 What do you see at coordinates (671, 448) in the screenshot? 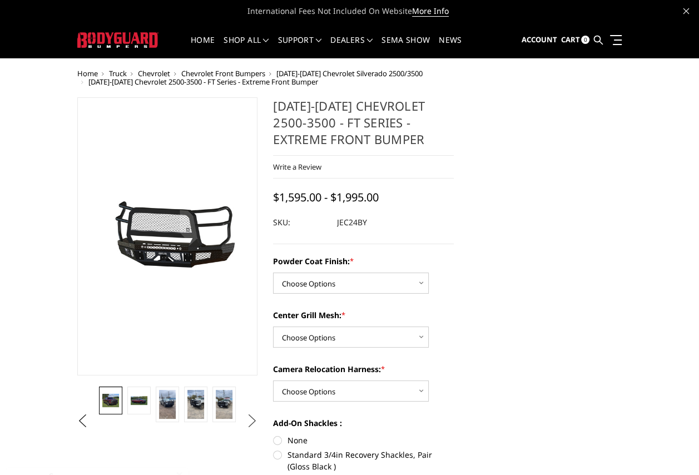
I see `div: Chat Widget` at bounding box center [671, 448].